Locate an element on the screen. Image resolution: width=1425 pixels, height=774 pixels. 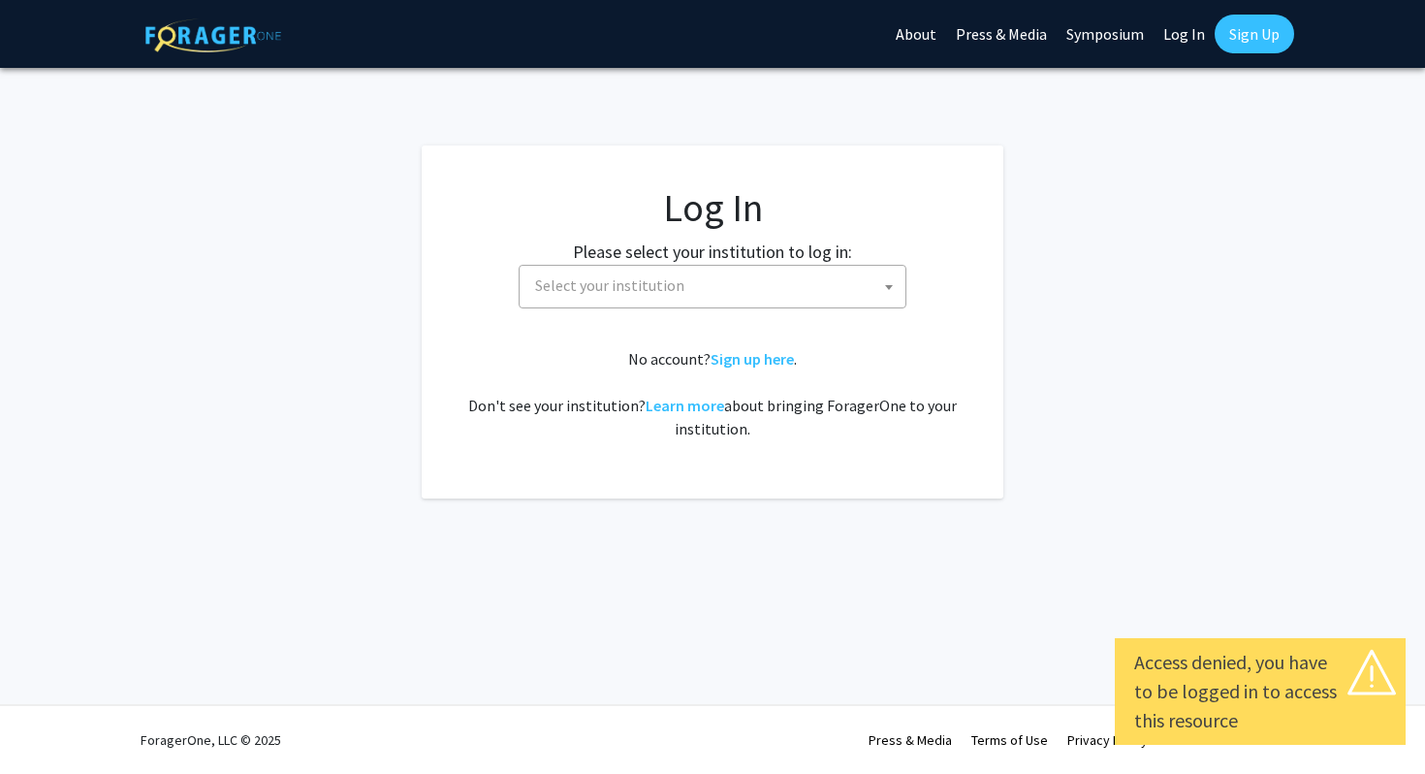
a: Sign Up is located at coordinates (1255, 34).